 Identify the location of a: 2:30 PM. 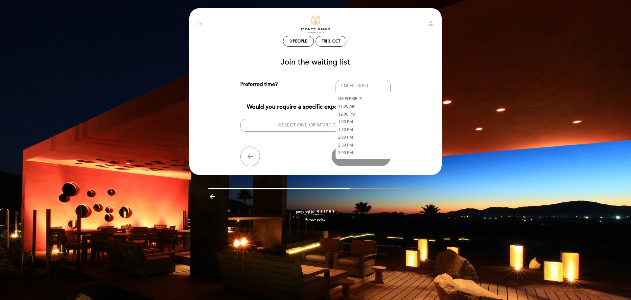
(363, 145).